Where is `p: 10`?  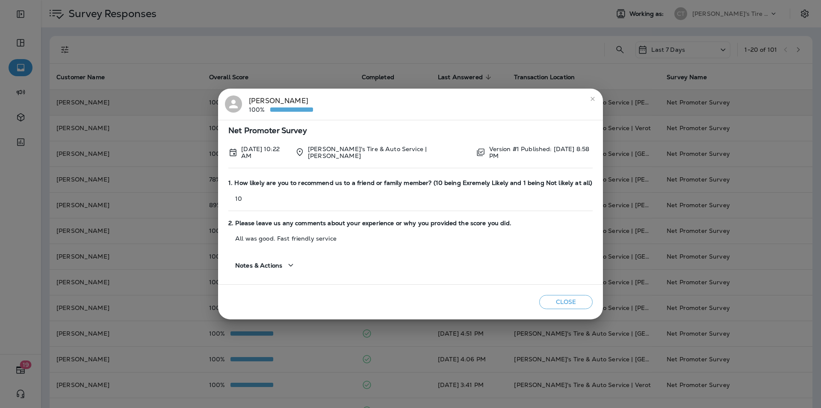
p: 10 is located at coordinates (411, 198).